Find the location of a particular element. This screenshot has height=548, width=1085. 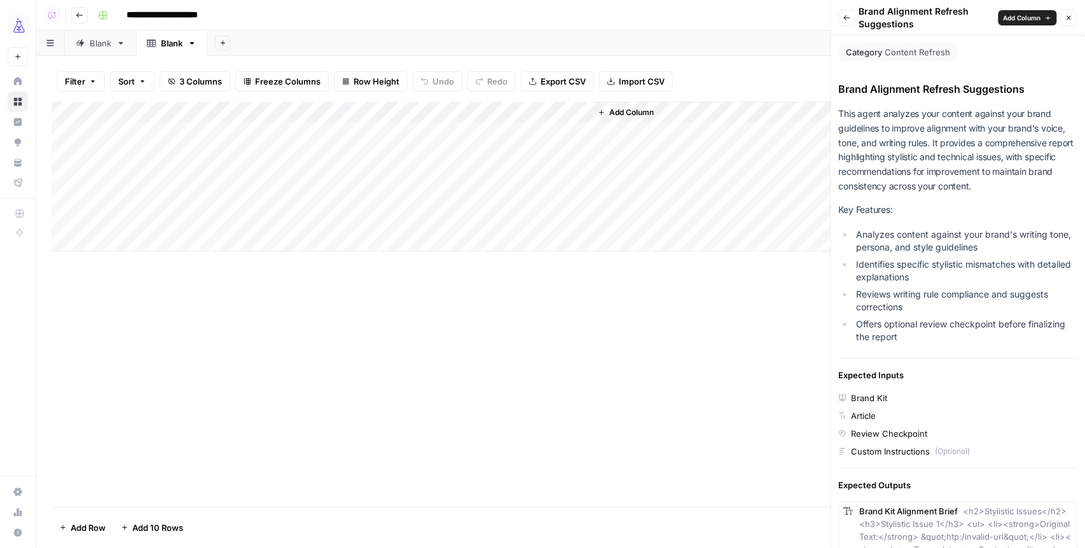

a: Insights is located at coordinates (18, 122).